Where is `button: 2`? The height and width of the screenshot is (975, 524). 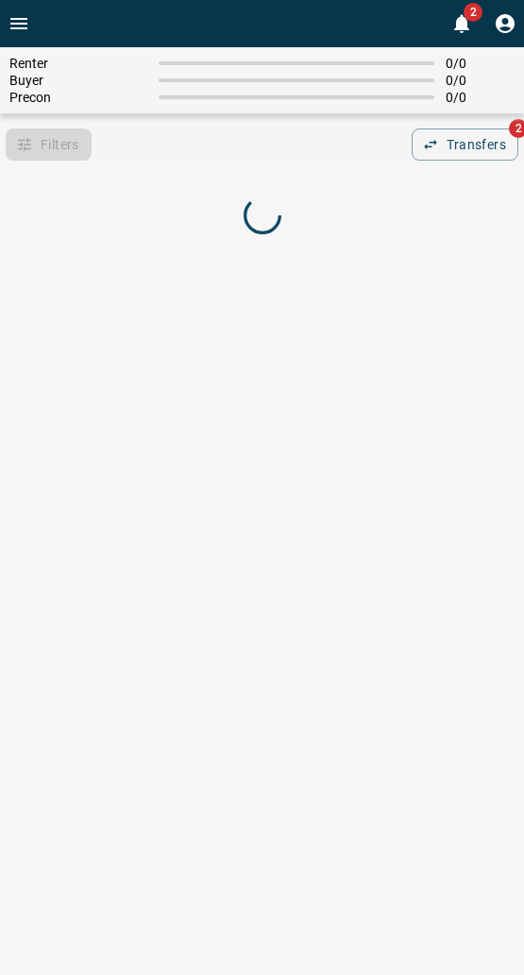 button: 2 is located at coordinates (462, 24).